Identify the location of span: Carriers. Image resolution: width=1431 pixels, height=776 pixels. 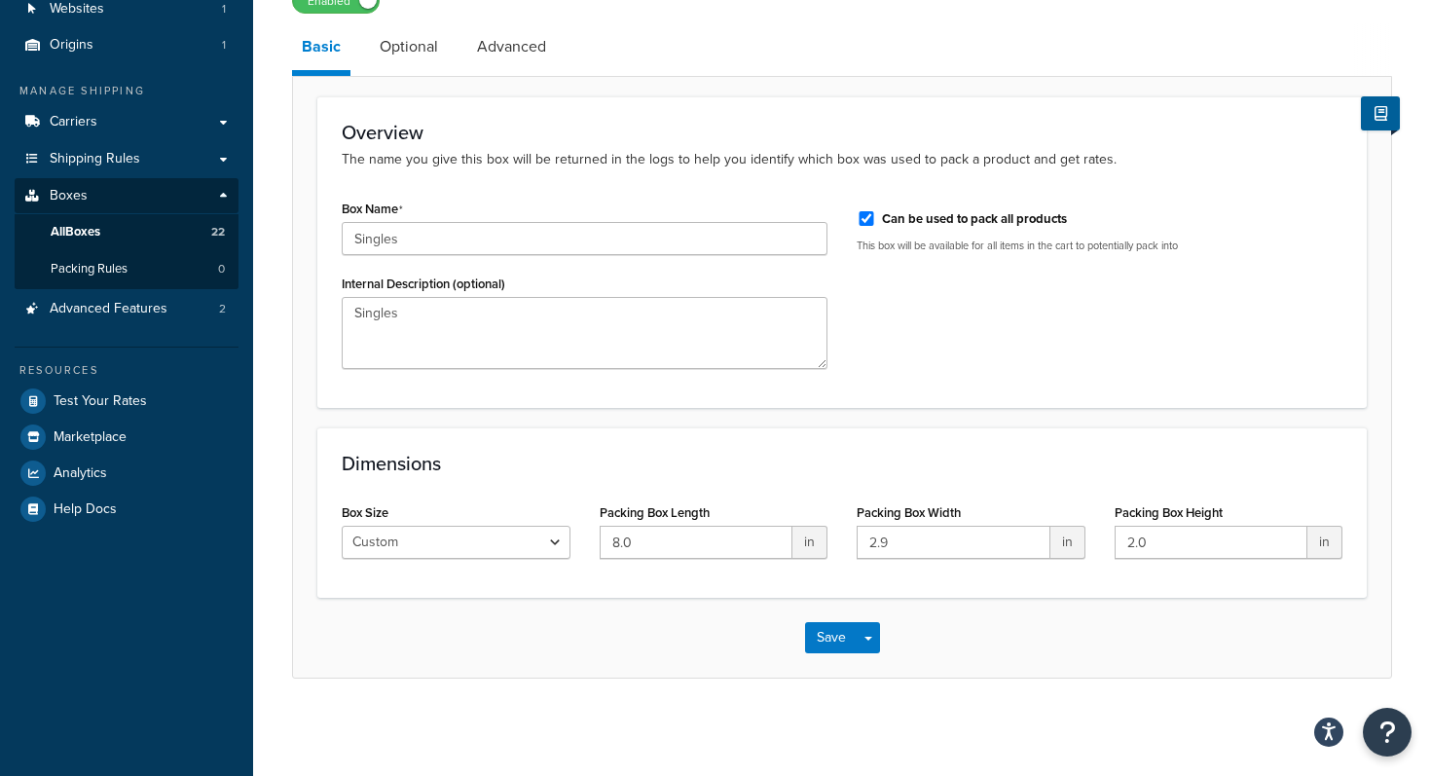
(73, 122).